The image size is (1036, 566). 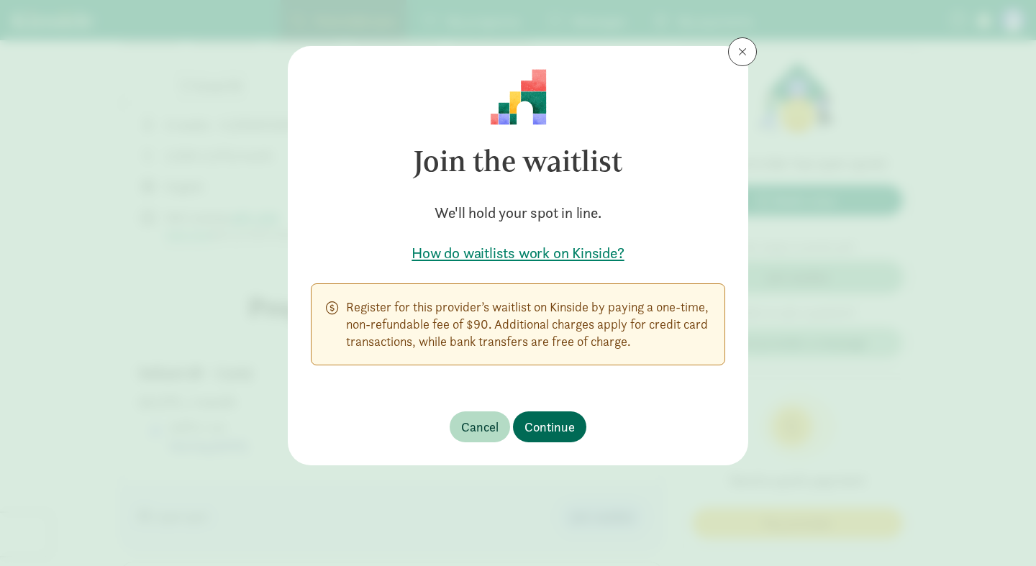 I want to click on button: Cancel, so click(x=480, y=427).